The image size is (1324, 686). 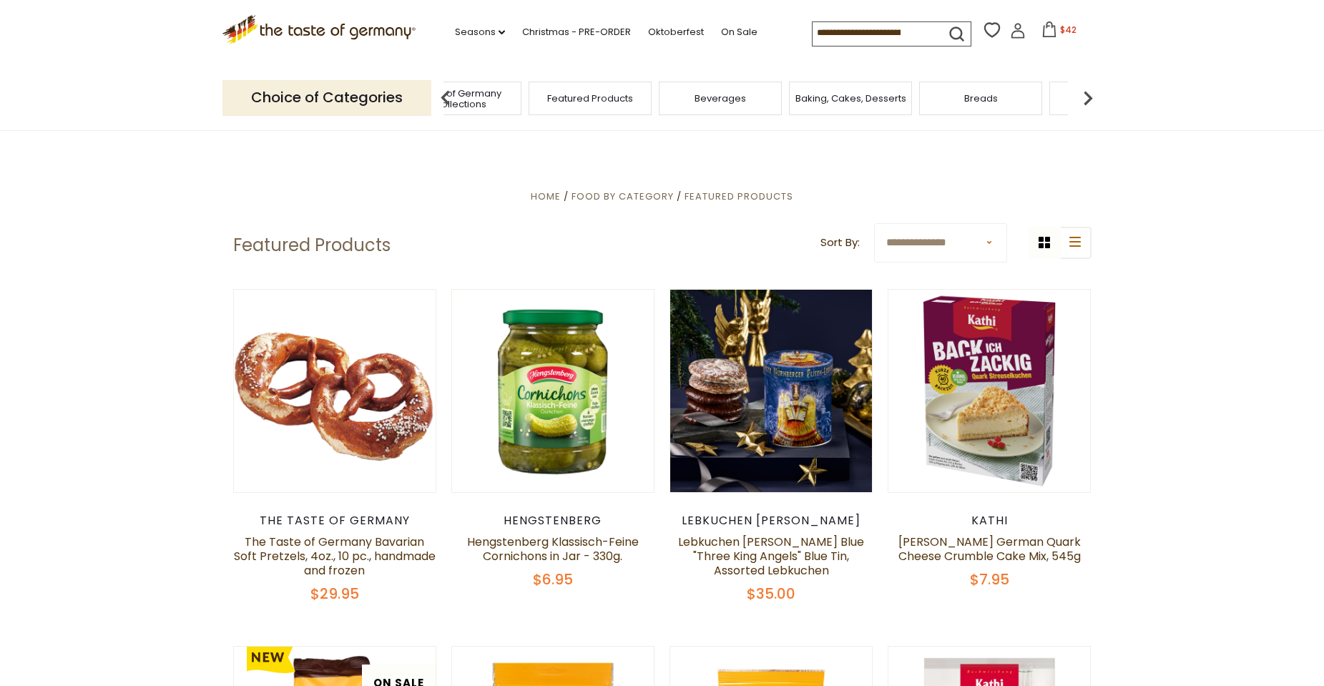 What do you see at coordinates (335, 391) in the screenshot?
I see `img: The Taste of Germany Bavarian Soft Pretzels, 4oz., 10 pc., handmade and frozen` at bounding box center [335, 391].